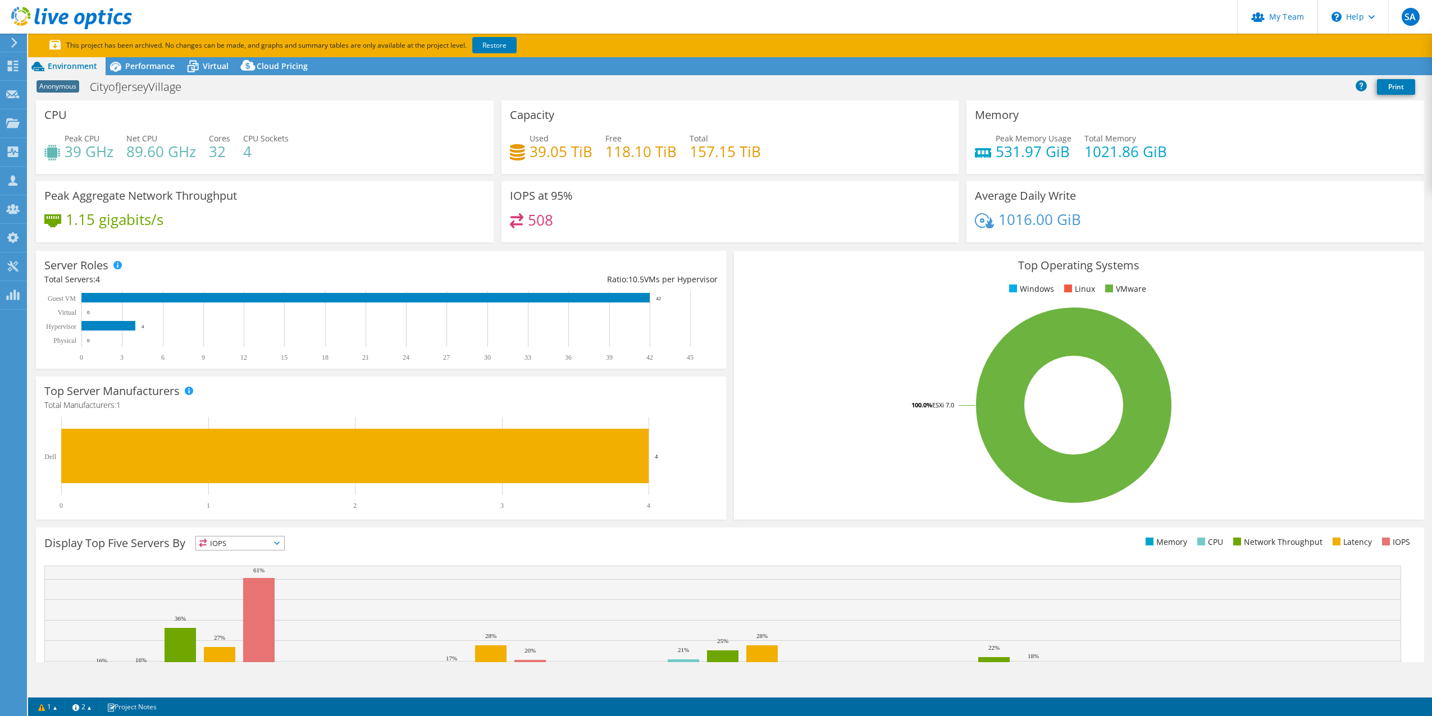  Describe the element at coordinates (530, 651) in the screenshot. I see `text: 20%` at that location.